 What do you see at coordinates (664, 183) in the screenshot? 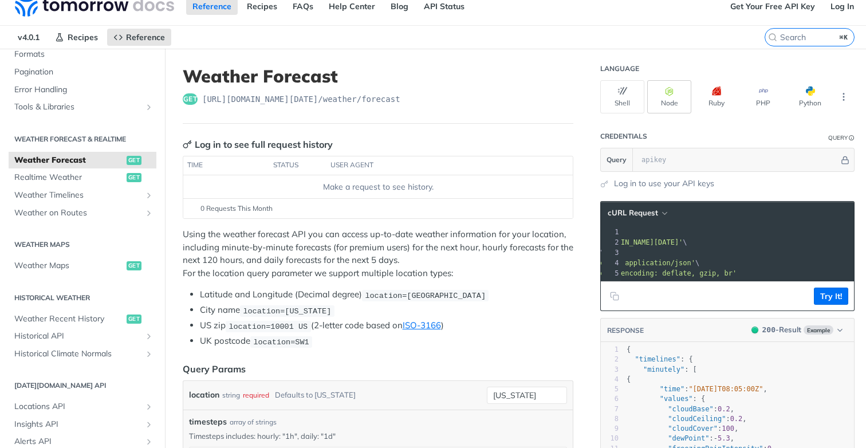
I see `a: Log in to use your API keys` at bounding box center [664, 183].